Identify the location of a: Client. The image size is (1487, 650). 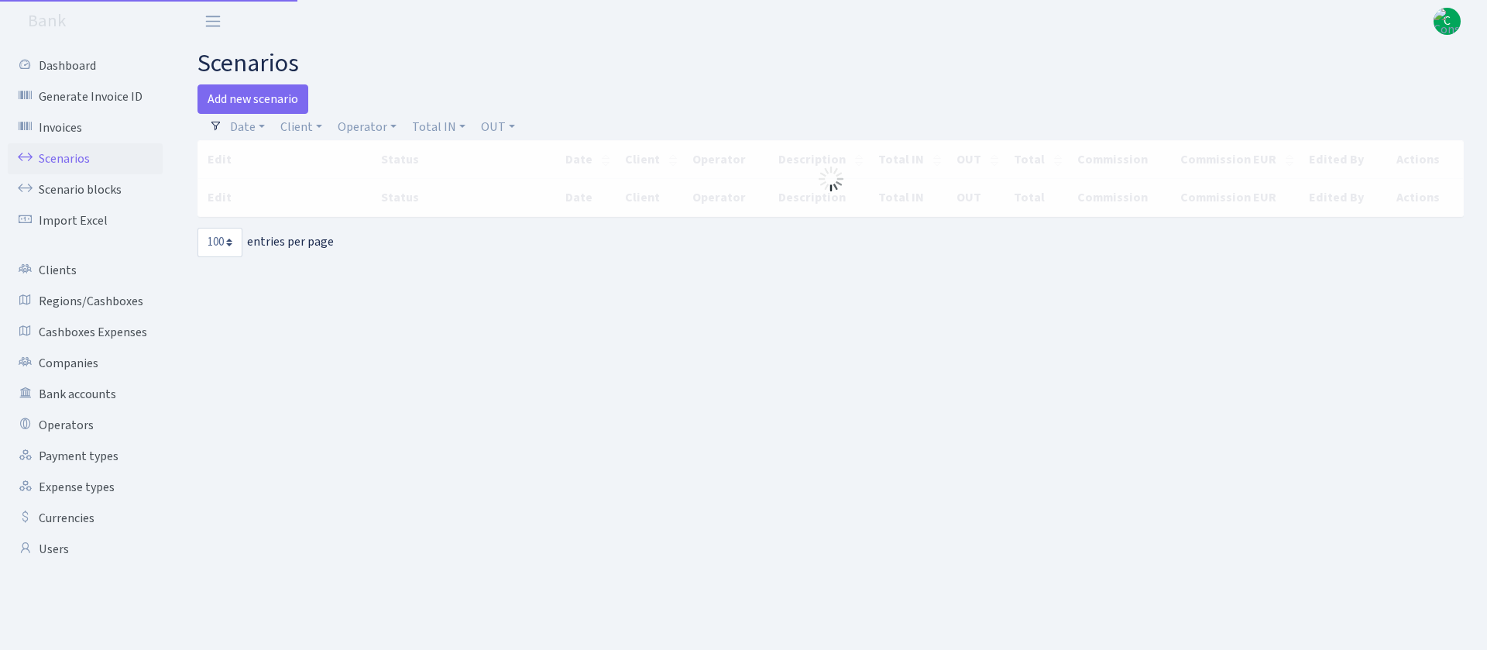
(301, 127).